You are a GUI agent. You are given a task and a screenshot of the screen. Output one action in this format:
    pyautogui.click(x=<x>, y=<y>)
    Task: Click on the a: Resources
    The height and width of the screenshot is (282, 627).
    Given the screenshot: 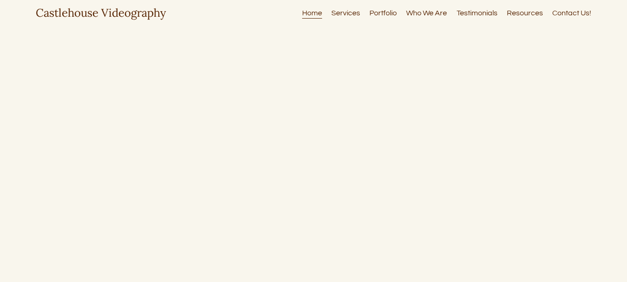 What is the action you would take?
    pyautogui.click(x=525, y=13)
    